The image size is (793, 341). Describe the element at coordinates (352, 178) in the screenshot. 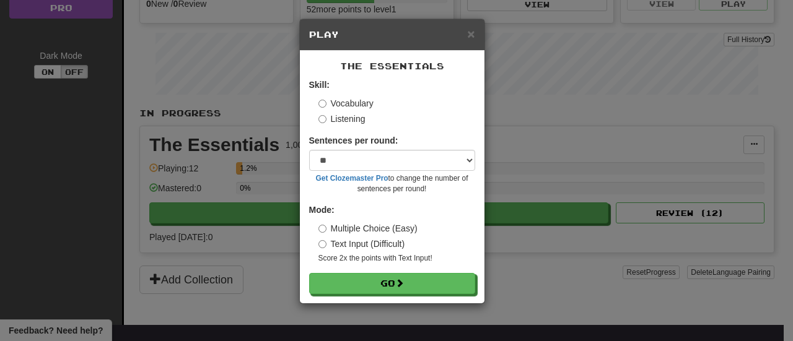

I see `a: Get Clozemaster Pro` at that location.